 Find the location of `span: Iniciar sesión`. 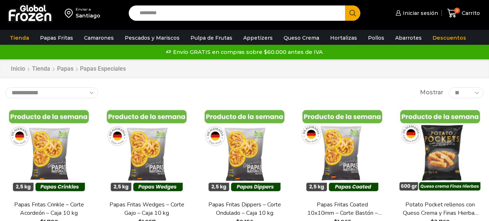

span: Iniciar sesión is located at coordinates (420, 13).